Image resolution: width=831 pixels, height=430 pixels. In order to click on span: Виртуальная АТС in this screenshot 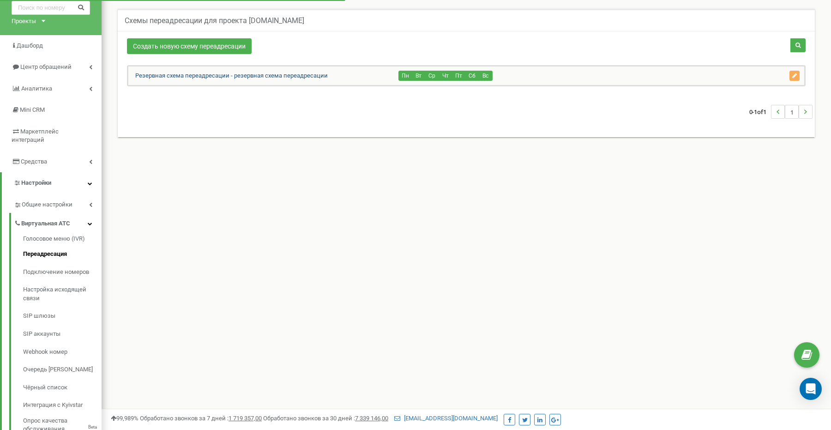, I will do `click(46, 223)`.